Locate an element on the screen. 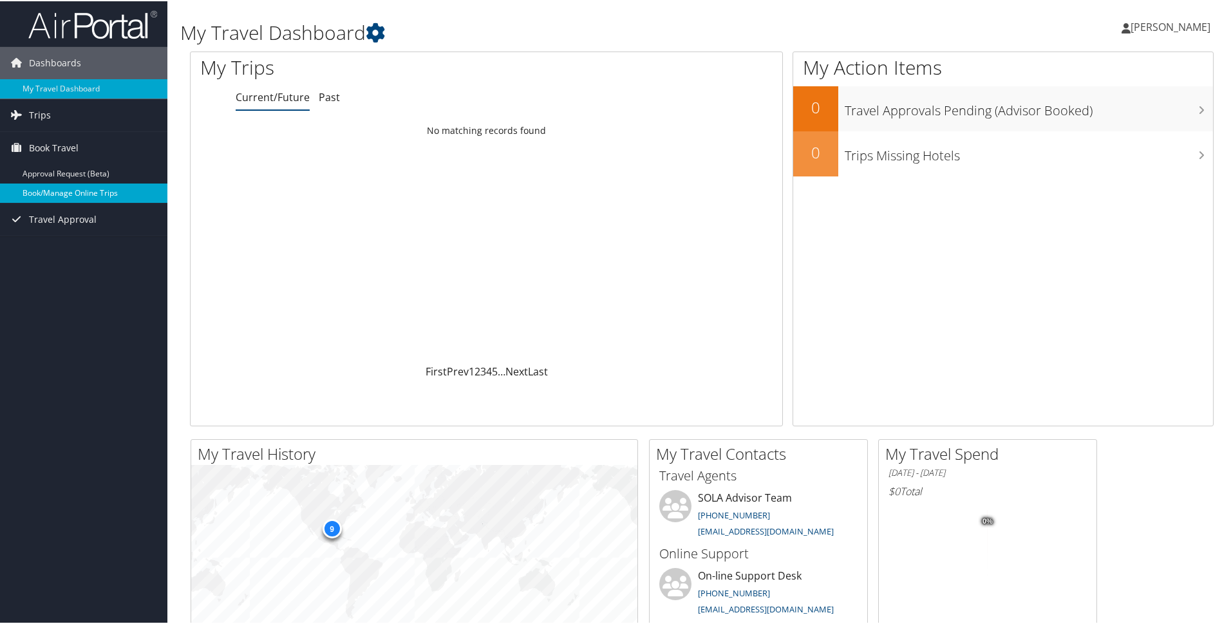 The image size is (1231, 624). span: Book Travel is located at coordinates (53, 147).